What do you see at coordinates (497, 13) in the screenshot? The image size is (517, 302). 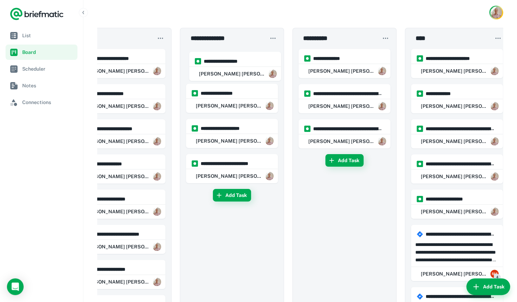 I see `img: Rob Mark` at bounding box center [497, 13].